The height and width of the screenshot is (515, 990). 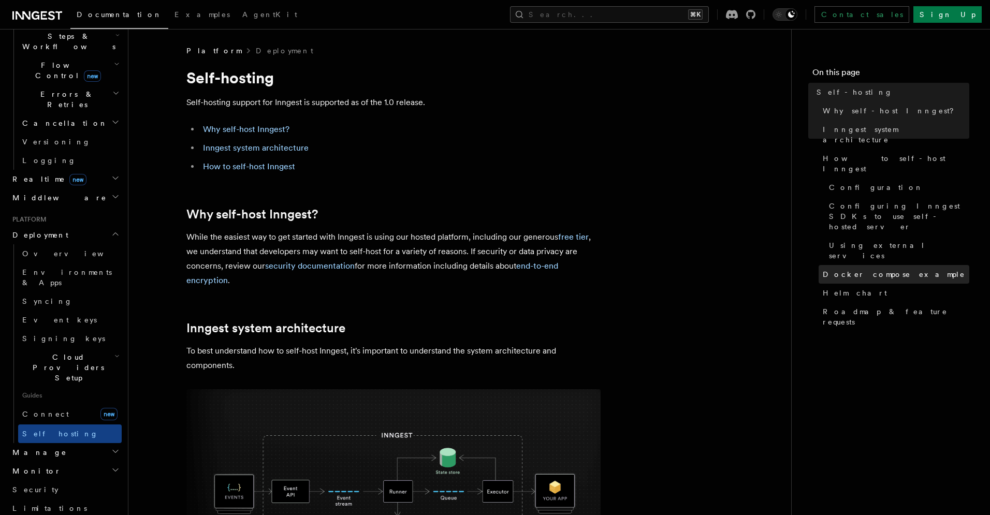 What do you see at coordinates (65, 99) in the screenshot?
I see `span: Errors & Retries` at bounding box center [65, 99].